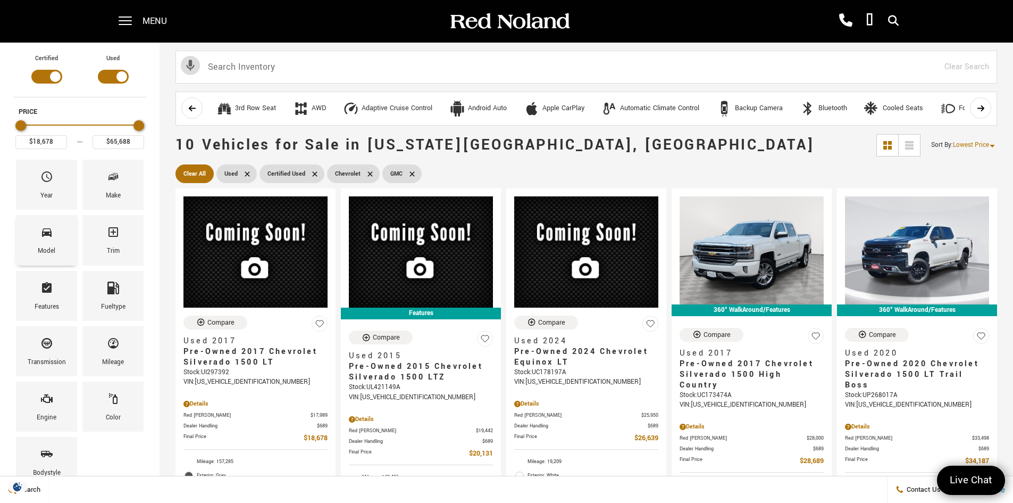 This screenshot has width=1013, height=503. Describe the element at coordinates (41, 142) in the screenshot. I see `input: Minimum` at that location.